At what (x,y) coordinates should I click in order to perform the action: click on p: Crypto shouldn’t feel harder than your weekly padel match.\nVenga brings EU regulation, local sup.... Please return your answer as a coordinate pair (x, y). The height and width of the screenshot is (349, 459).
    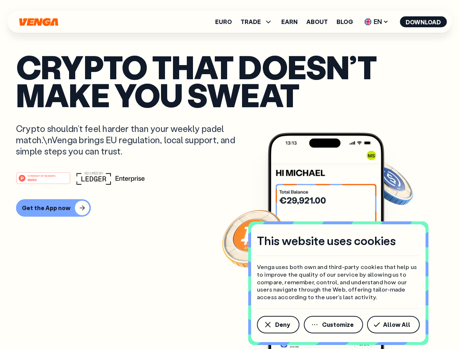
    Looking at the image, I should click on (131, 140).